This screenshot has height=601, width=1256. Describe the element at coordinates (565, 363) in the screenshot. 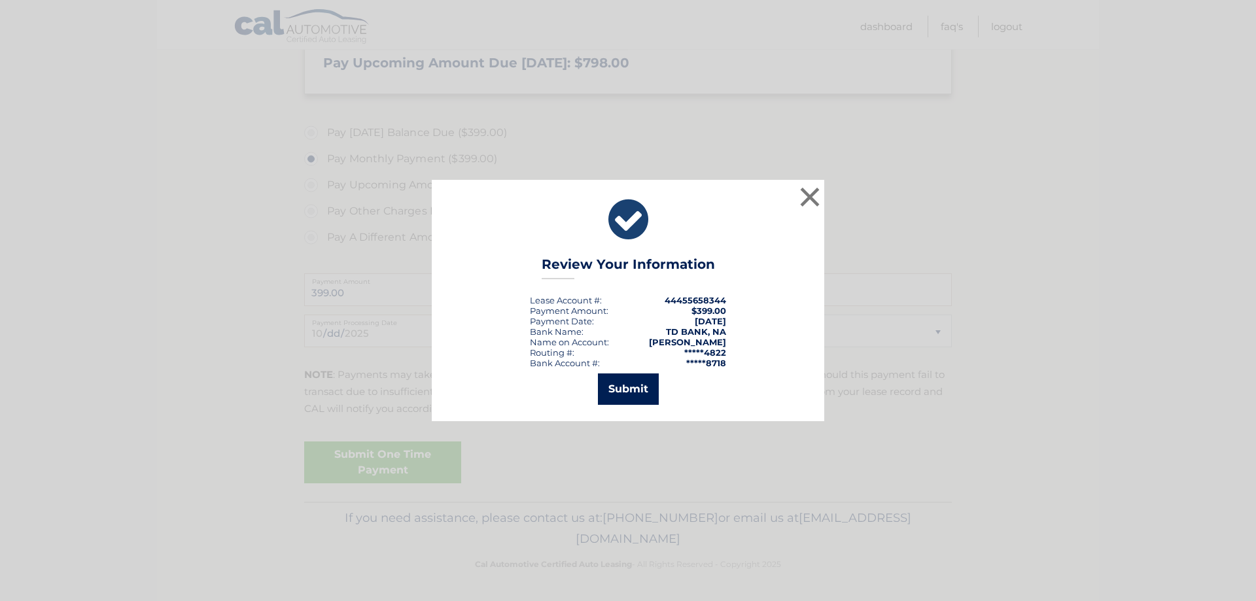

I see `div: Bank Account #:` at that location.